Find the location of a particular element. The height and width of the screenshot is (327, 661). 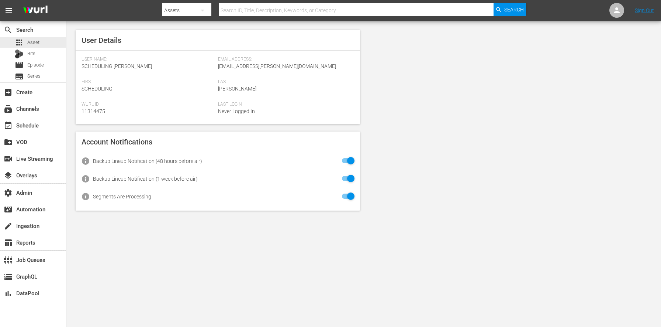

span: First is located at coordinates (148, 82).